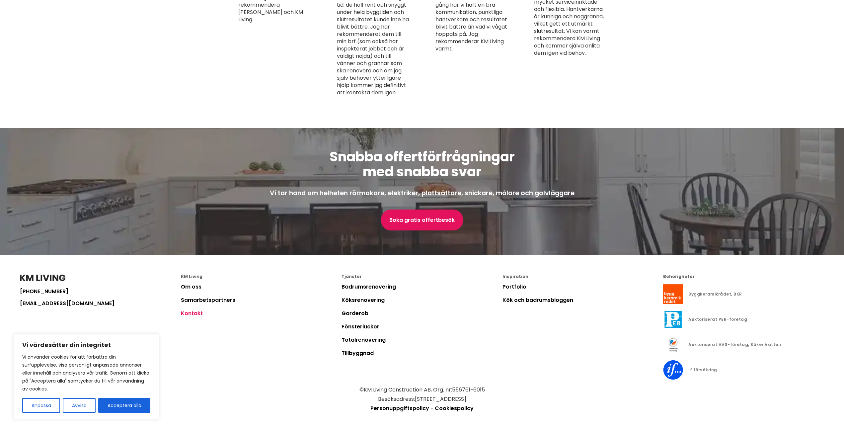  What do you see at coordinates (402, 408) in the screenshot?
I see `a: Personuppgiftspolicy -` at bounding box center [402, 408].